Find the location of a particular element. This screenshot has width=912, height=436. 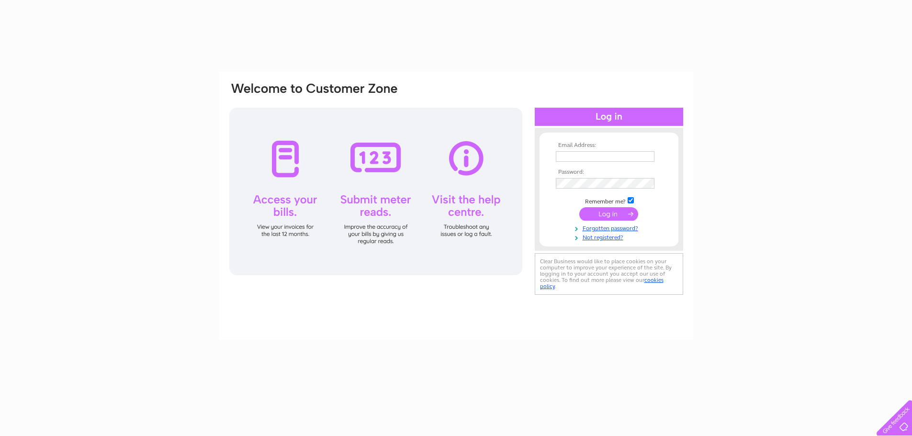

td: Remember me? is located at coordinates (609, 201).